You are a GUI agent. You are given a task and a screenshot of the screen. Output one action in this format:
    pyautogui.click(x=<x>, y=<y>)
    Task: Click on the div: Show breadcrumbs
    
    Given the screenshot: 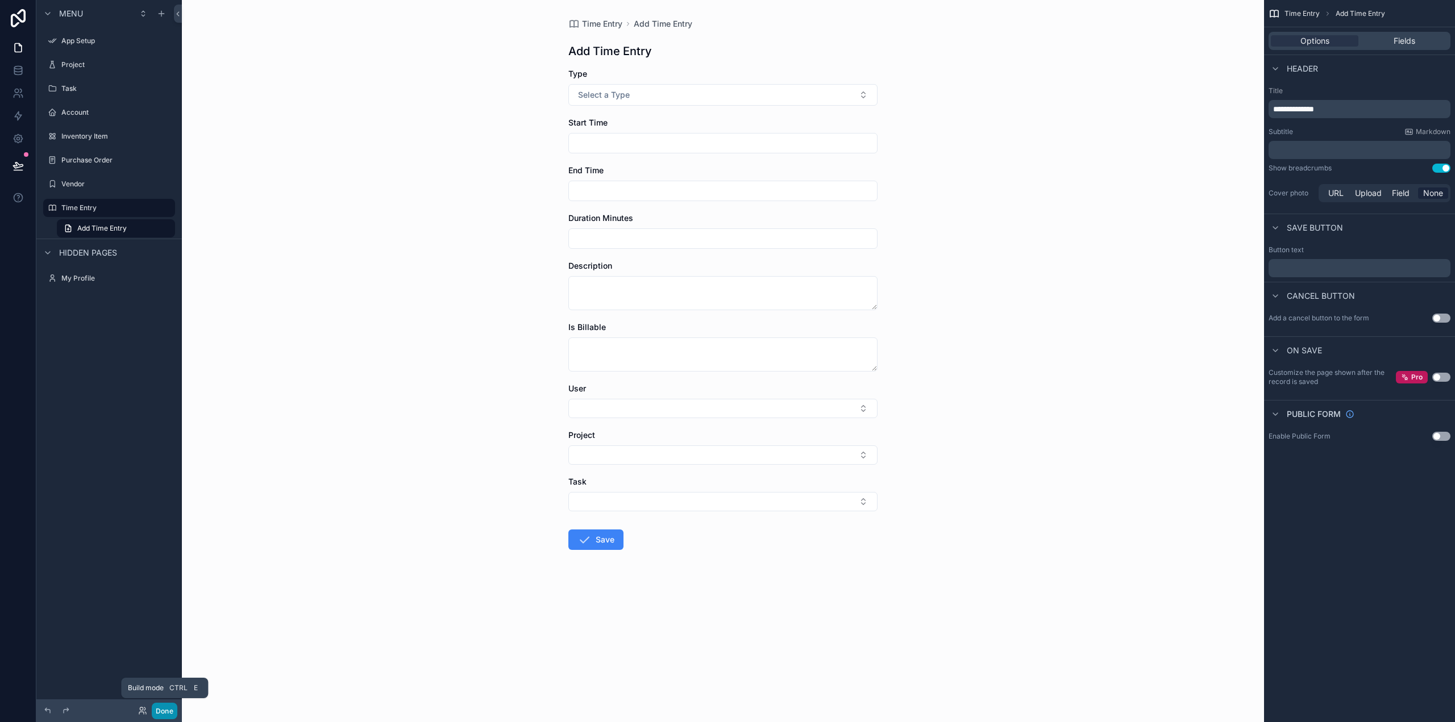 What is the action you would take?
    pyautogui.click(x=1299, y=168)
    